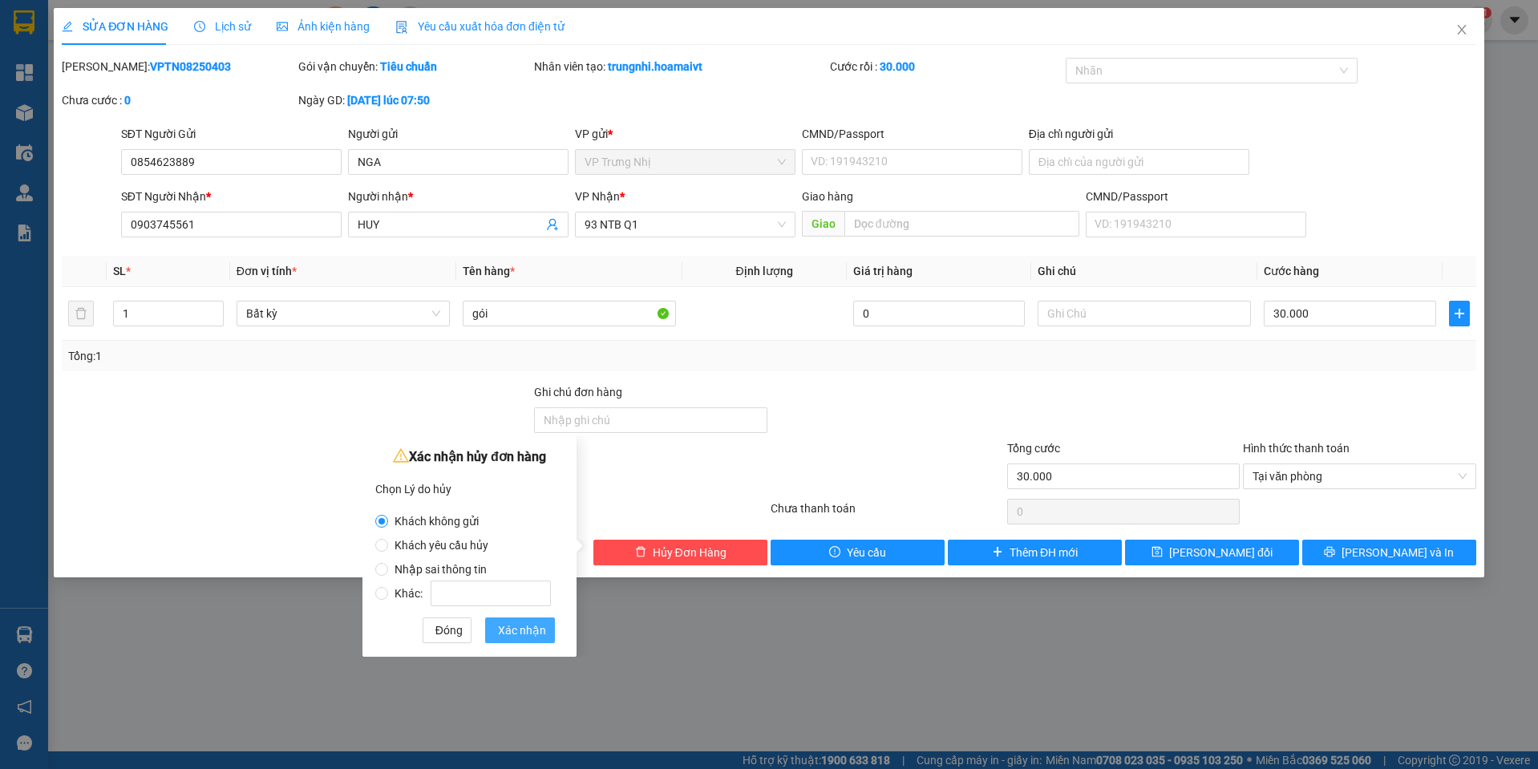 The image size is (1538, 769). What do you see at coordinates (685, 134) in the screenshot?
I see `div: VP gửi` at bounding box center [685, 134].